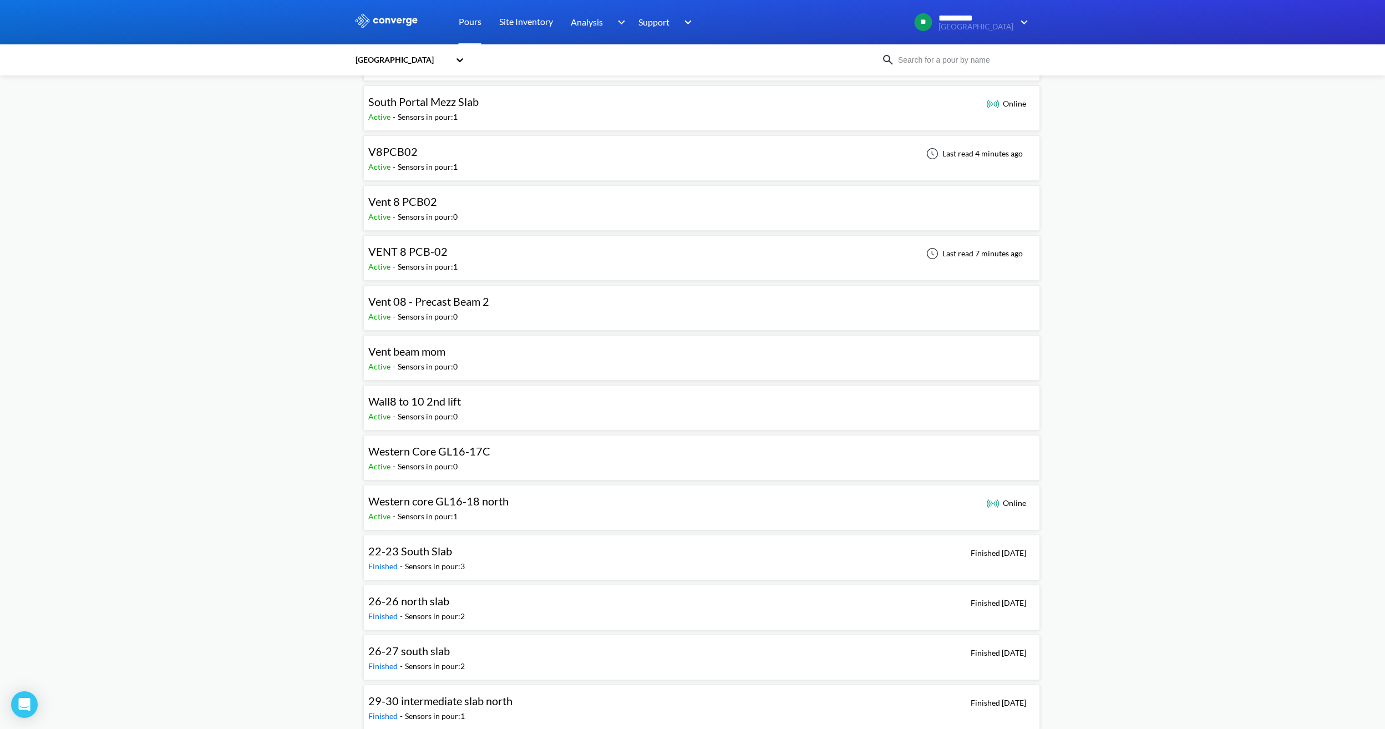  Describe the element at coordinates (702, 302) in the screenshot. I see `a: Vent 08 - Precast Beam 2Active-Sensors in pour:0` at that location.